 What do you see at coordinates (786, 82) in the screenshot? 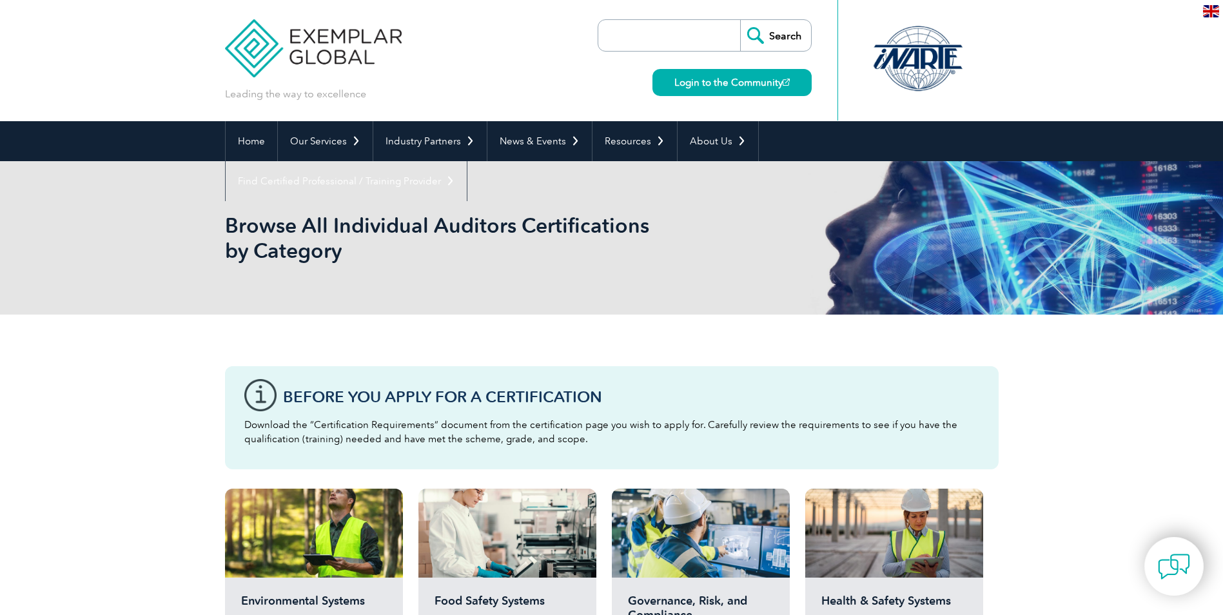
I see `img: open_square.png` at bounding box center [786, 82].